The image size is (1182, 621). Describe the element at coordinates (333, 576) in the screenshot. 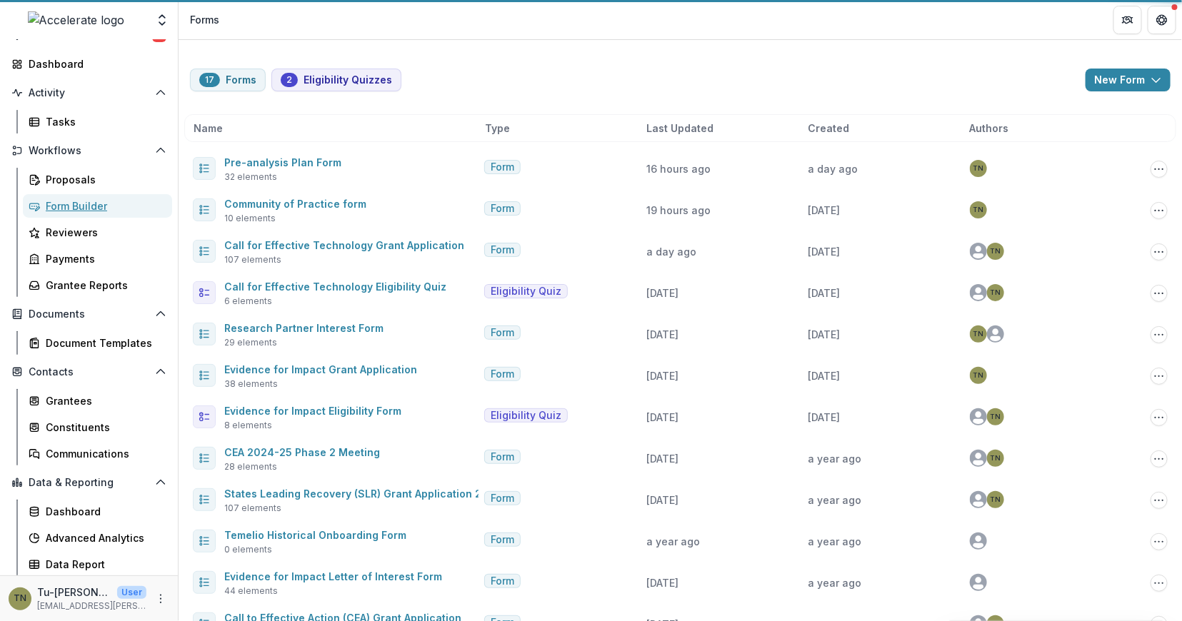

I see `a: Evidence for Impact Letter of Interest Form` at that location.